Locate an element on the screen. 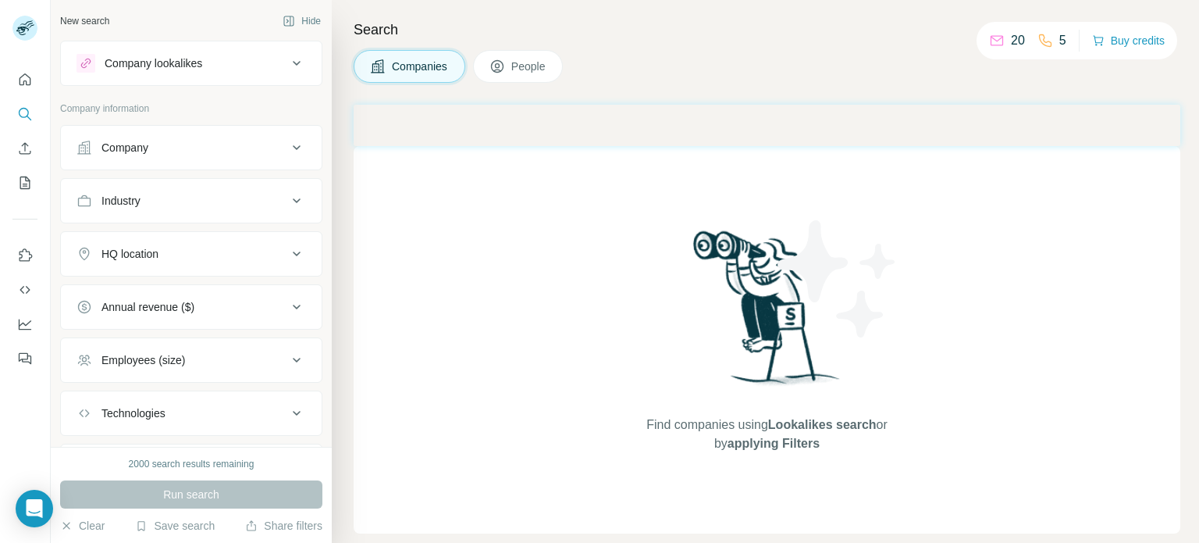 The image size is (1199, 543). div: HQ location is located at coordinates (130, 254).